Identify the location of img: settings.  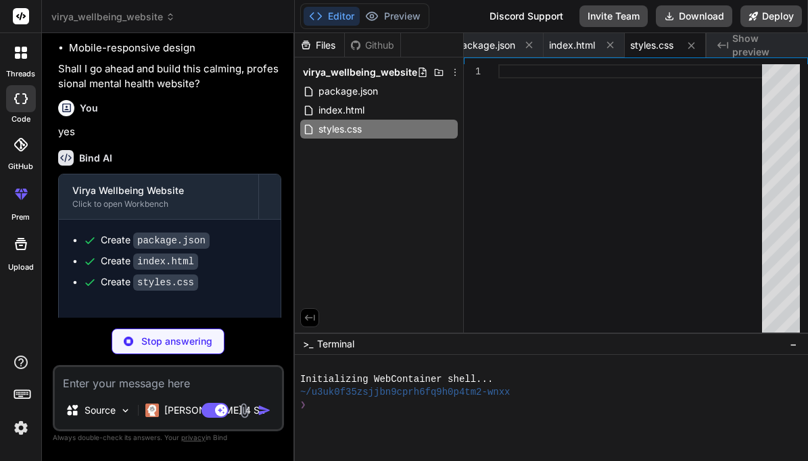
(21, 428).